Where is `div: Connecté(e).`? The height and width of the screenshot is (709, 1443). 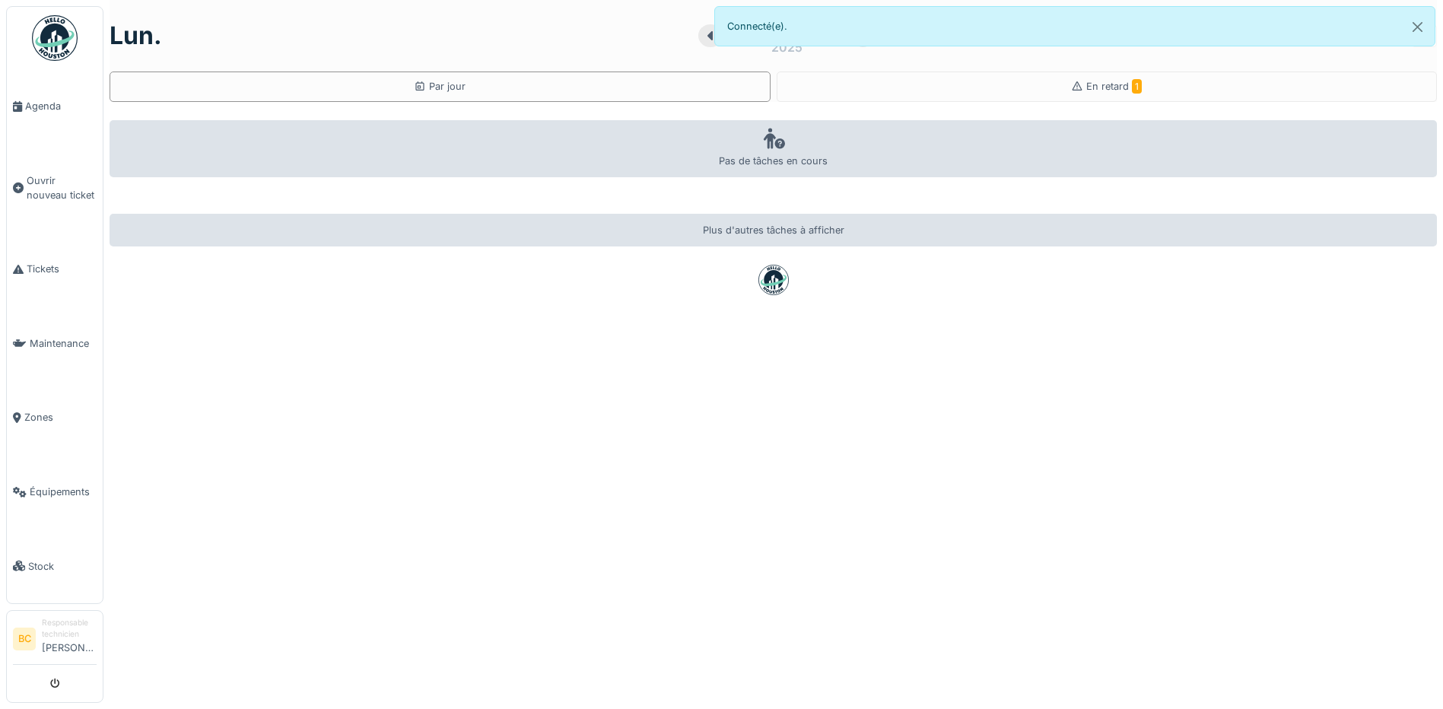 div: Connecté(e). is located at coordinates (1075, 26).